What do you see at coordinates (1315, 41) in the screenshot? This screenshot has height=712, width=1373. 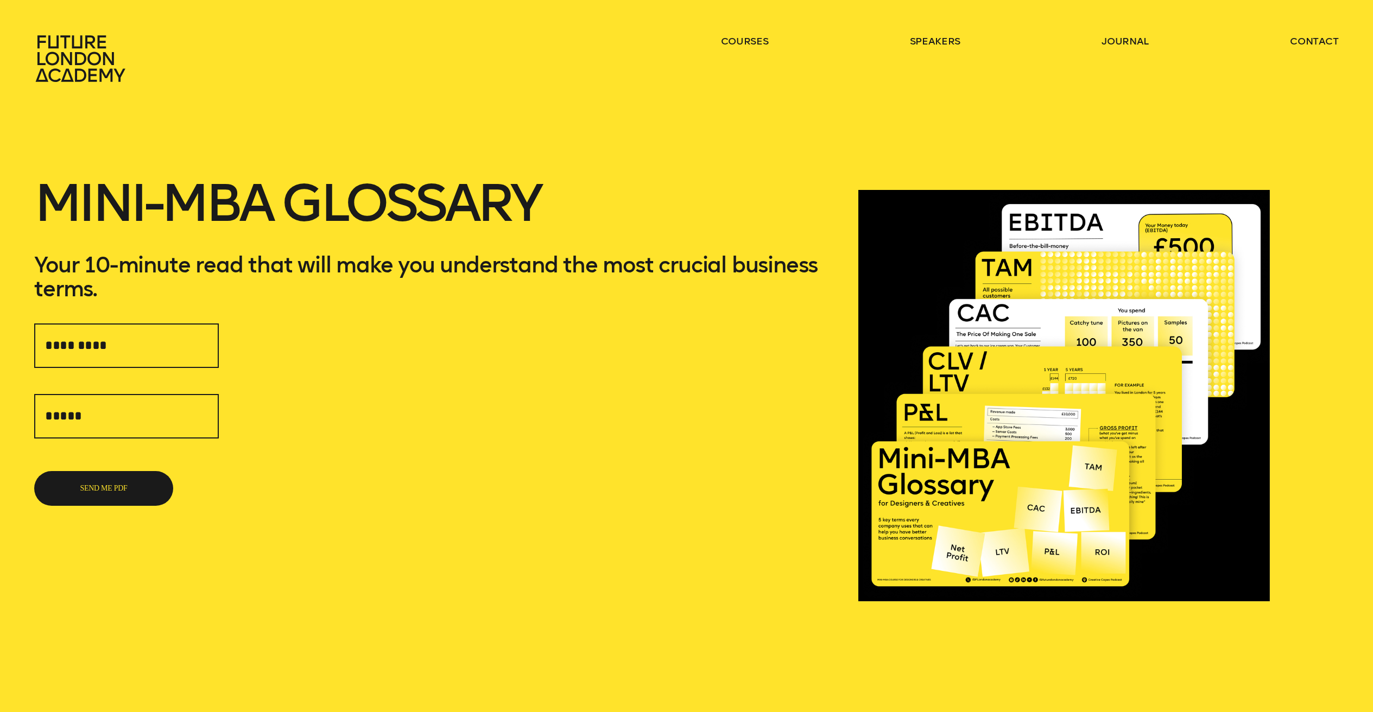 I see `a: contact` at bounding box center [1315, 41].